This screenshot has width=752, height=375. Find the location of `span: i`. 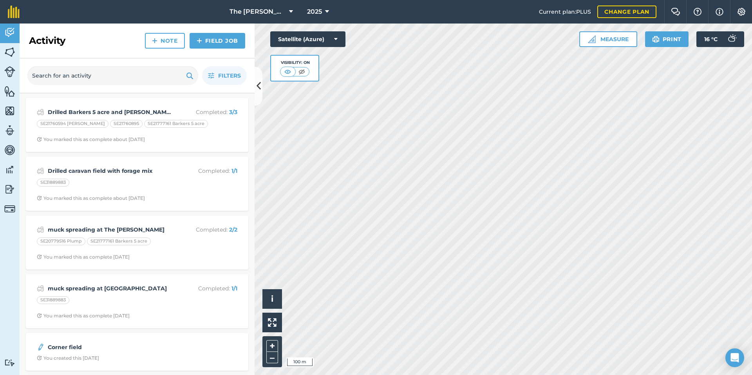

span: i is located at coordinates (272, 299).